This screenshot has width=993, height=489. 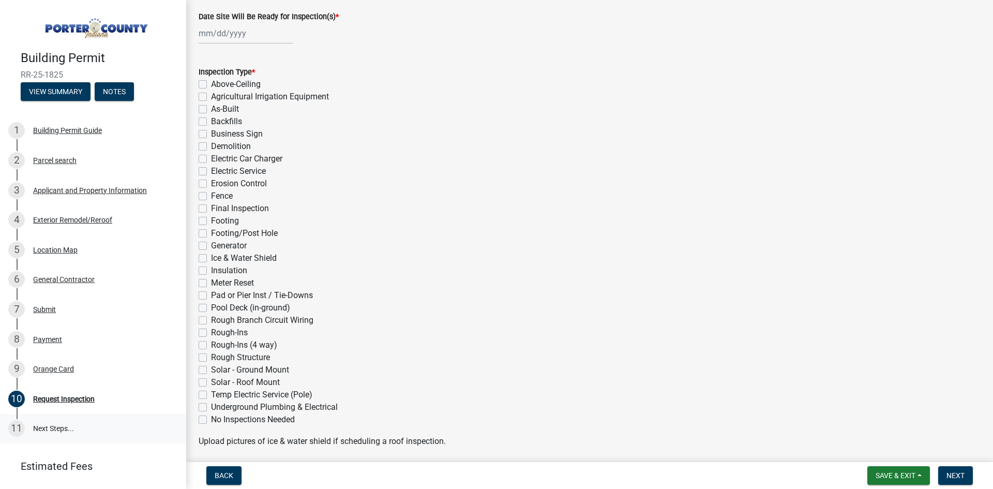 What do you see at coordinates (229, 332) in the screenshot?
I see `label: Rough-Ins` at bounding box center [229, 332].